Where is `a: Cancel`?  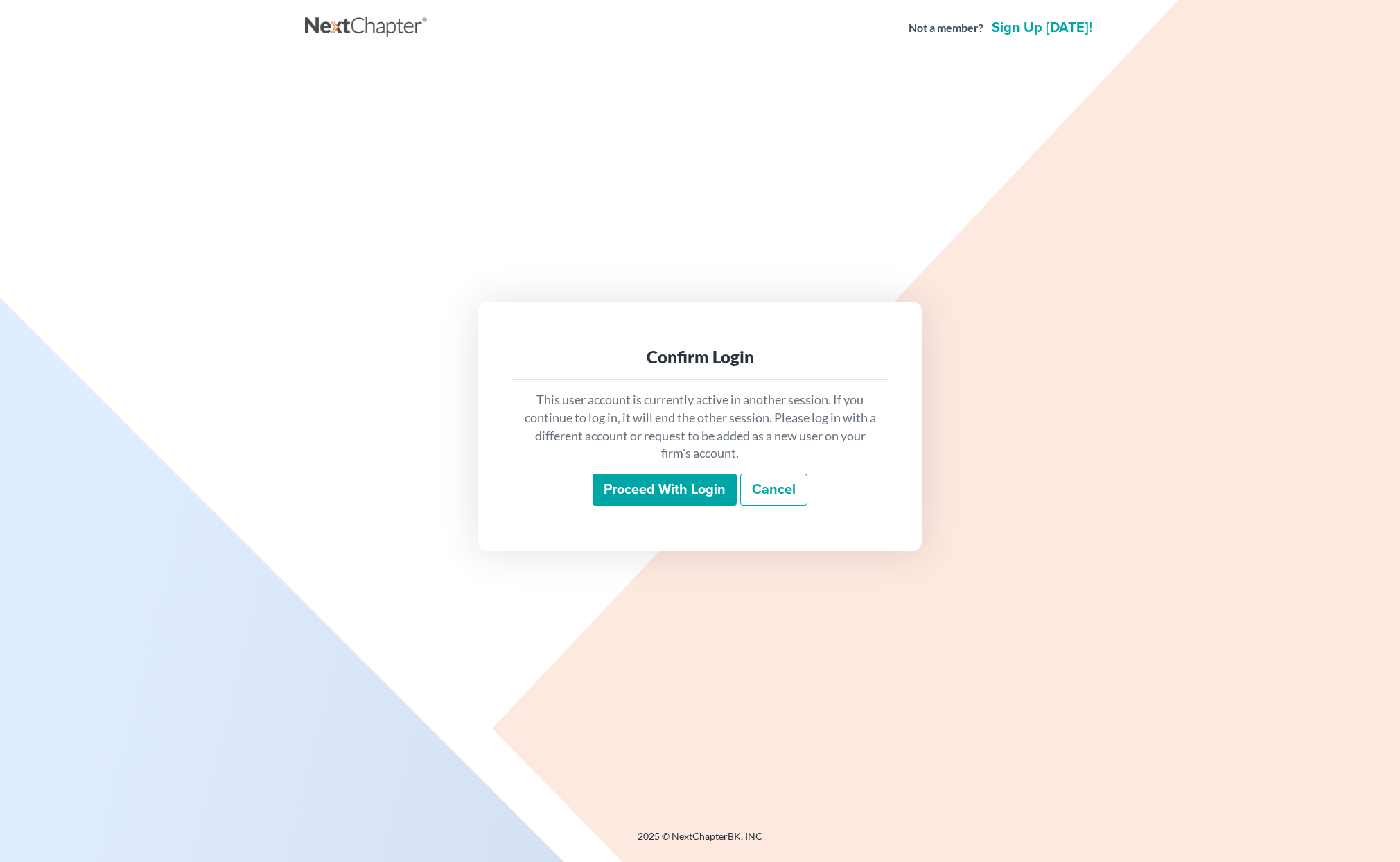 a: Cancel is located at coordinates (773, 489).